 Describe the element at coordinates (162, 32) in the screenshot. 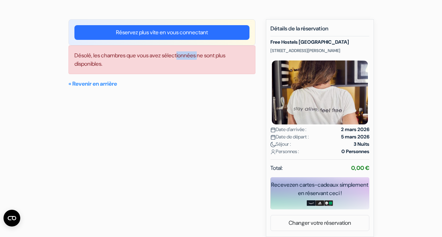

I see `a: Réservez plus vite en vous connectant` at that location.